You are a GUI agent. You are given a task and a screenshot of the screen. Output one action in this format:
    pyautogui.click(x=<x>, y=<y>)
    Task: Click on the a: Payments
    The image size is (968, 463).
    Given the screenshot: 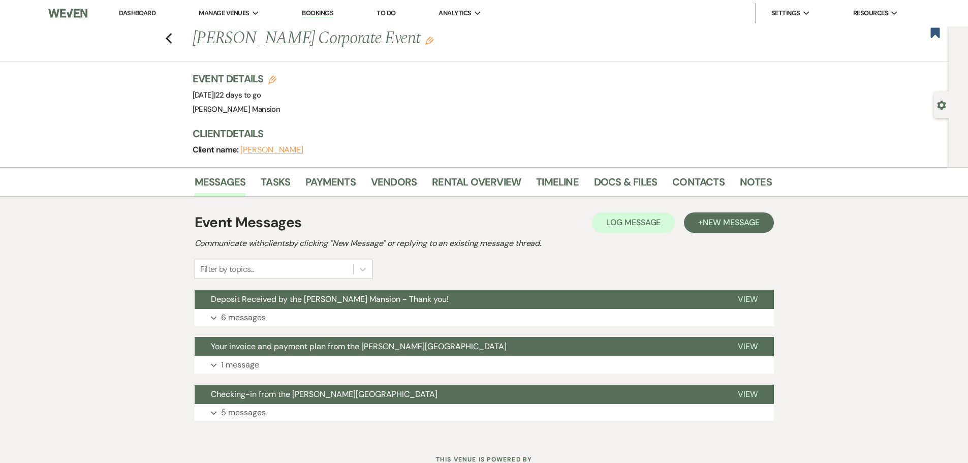 What is the action you would take?
    pyautogui.click(x=330, y=185)
    